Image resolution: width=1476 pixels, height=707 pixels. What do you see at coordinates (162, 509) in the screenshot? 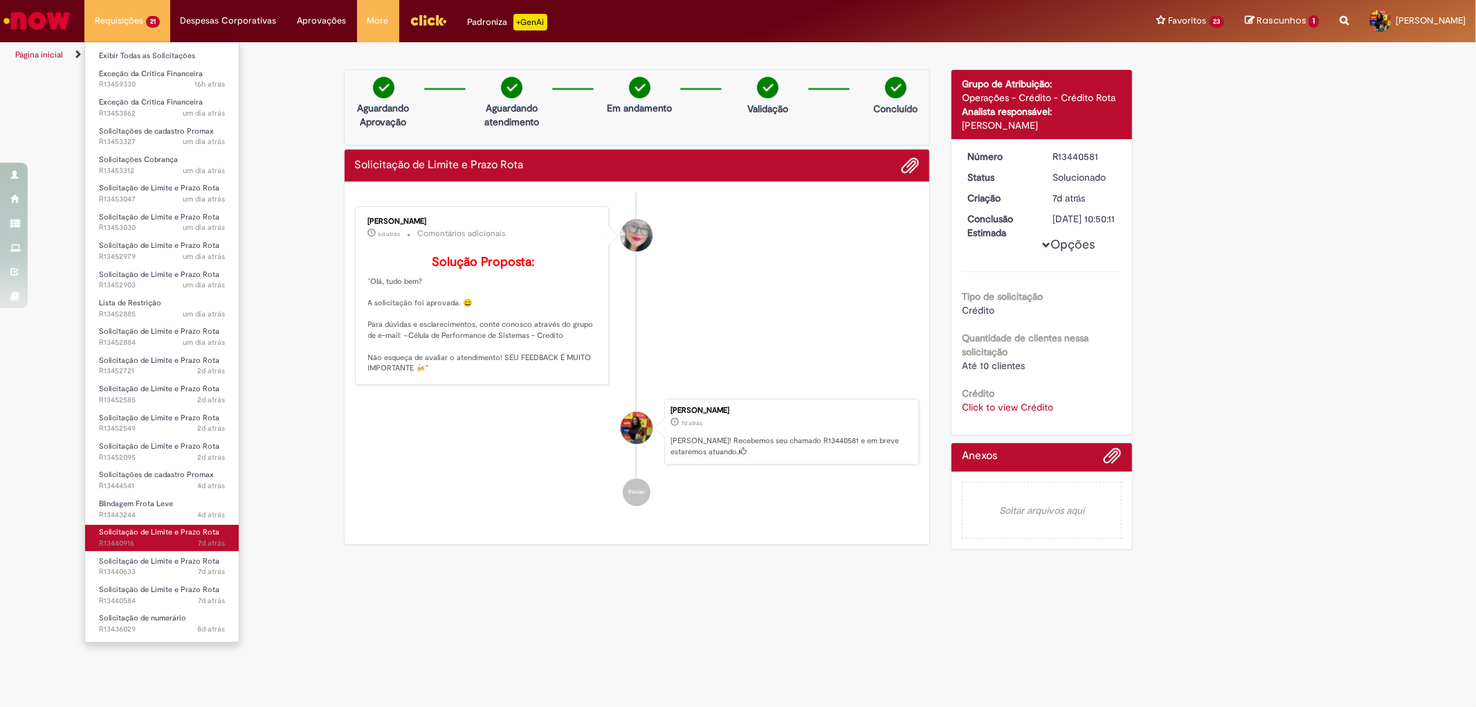
I see `a: Aberto R13443244 : Blindagem Frota Leve` at bounding box center [162, 509].